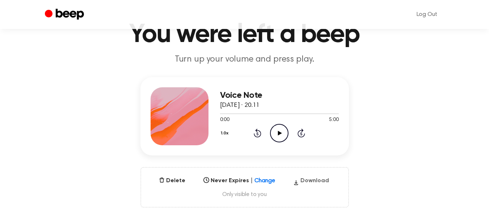 This screenshot has height=217, width=489. I want to click on p: Turn up your volume and press play., so click(245, 59).